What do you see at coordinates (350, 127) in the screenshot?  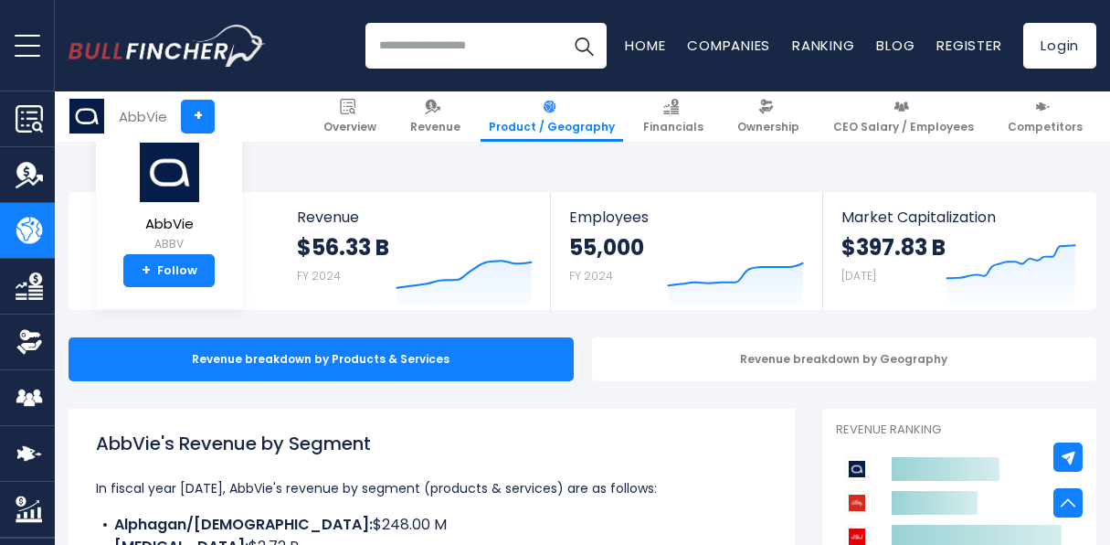 I see `span: Overview` at bounding box center [350, 127].